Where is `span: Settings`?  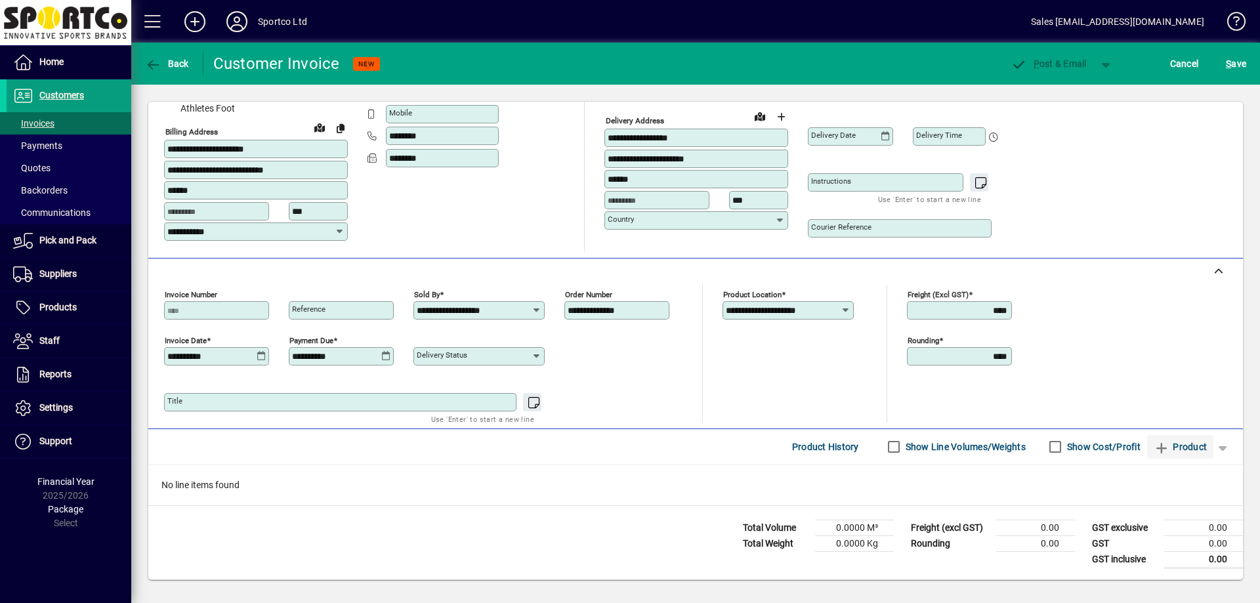 span: Settings is located at coordinates (56, 408).